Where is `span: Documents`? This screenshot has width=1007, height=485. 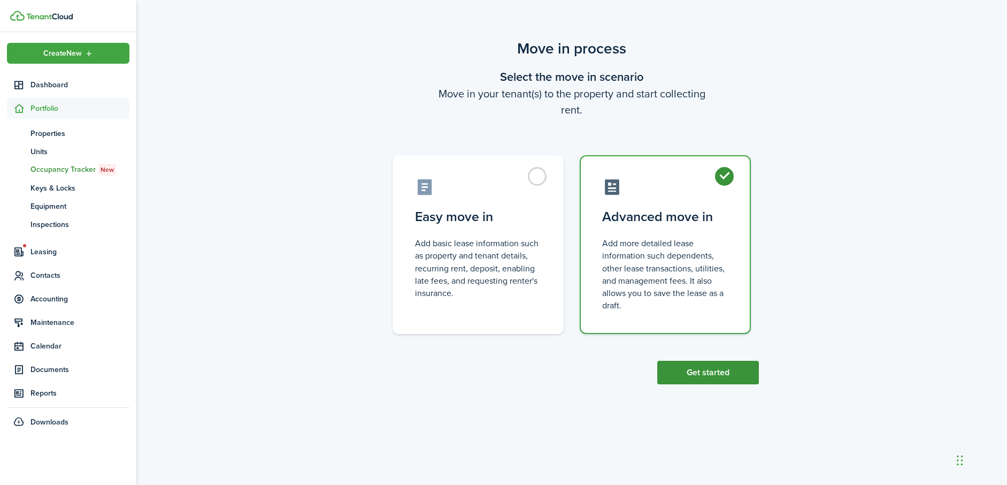
span: Documents is located at coordinates (80, 369).